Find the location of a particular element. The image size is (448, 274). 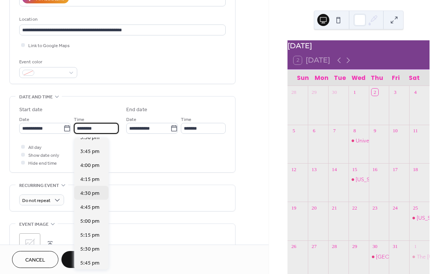

span: Hide end time is located at coordinates (43, 163).